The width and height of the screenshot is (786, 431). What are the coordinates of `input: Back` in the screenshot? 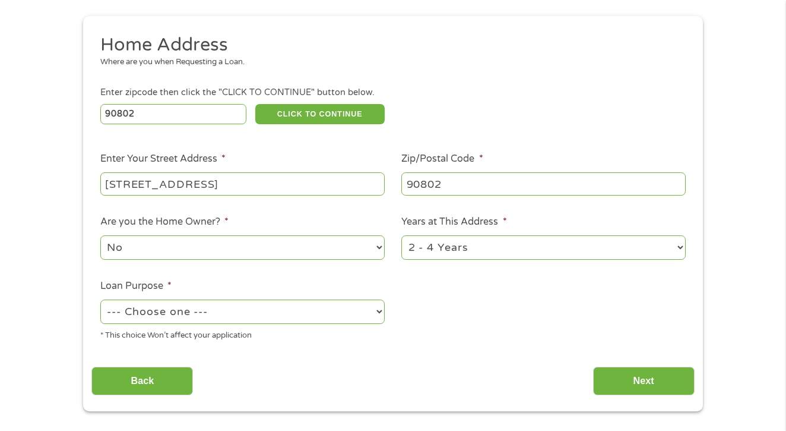 It's located at (142, 381).